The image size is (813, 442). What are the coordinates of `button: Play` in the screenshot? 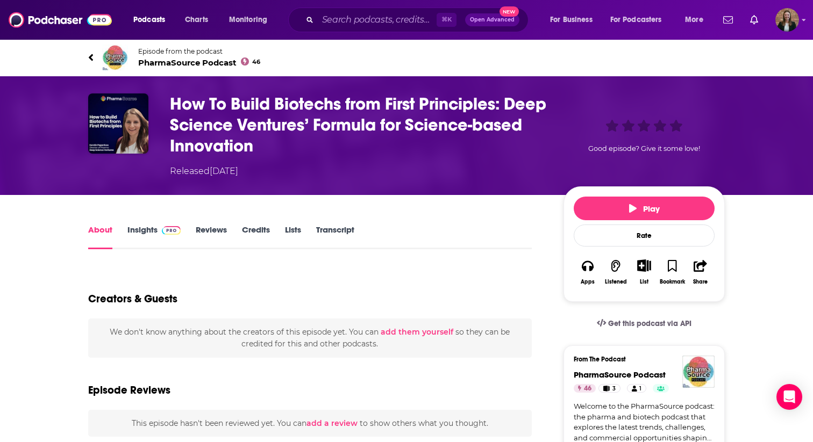 It's located at (644, 209).